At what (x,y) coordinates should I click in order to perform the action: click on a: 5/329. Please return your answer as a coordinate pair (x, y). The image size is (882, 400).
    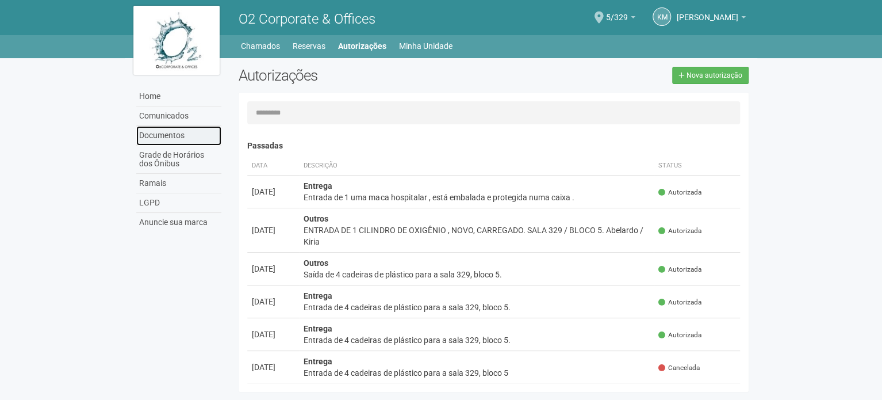
    Looking at the image, I should click on (621, 19).